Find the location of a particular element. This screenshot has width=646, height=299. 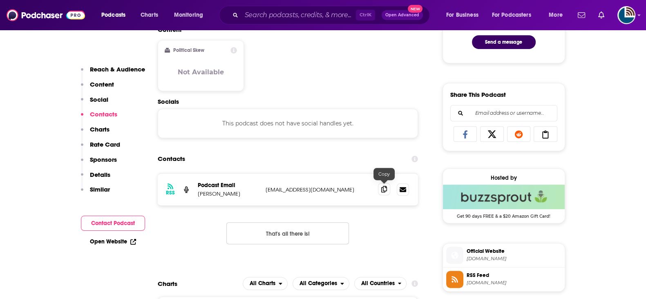

p: Charts is located at coordinates (100, 129).